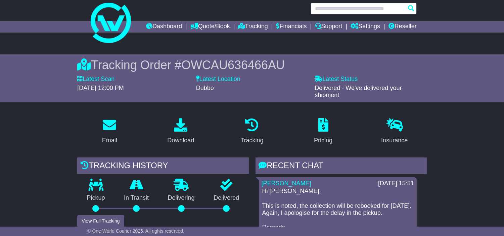 This screenshot has width=504, height=236. I want to click on button: View Full Tracking, so click(100, 221).